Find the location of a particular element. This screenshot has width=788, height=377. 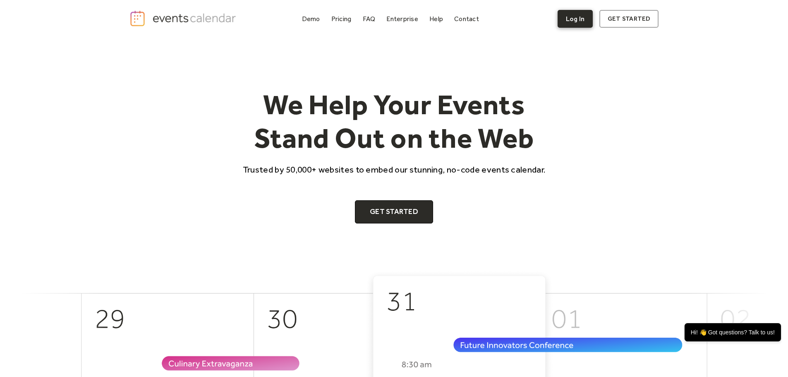

p: Trusted by 50,000+ websites to embed our stunning, no-code events calendar. is located at coordinates (394, 169).